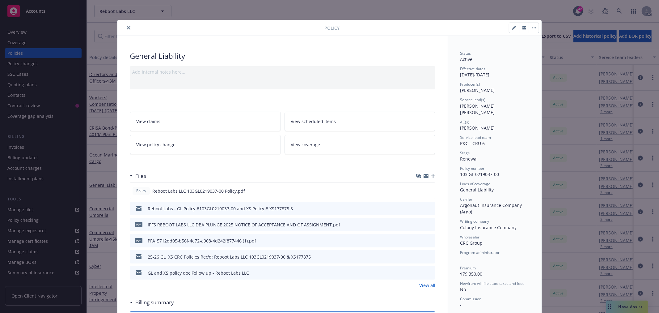 The width and height of the screenshot is (659, 313). Describe the element at coordinates (244, 224) in the screenshot. I see `div: IPFS REBOOT LABS LLC DBA PLUNGE 2025 NOTICE OF ACCEPTANCE AND OF ASSIGNMENT.pdf` at that location.